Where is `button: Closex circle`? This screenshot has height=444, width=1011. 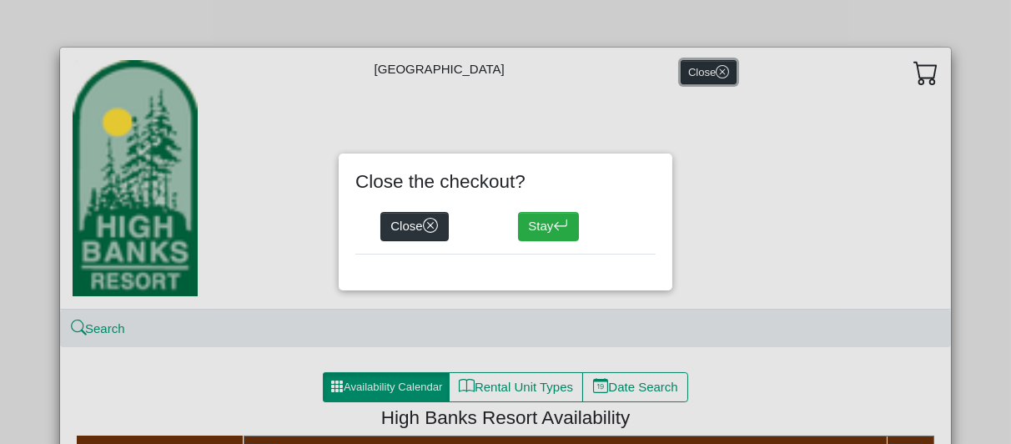
button: Closex circle is located at coordinates (414, 227).